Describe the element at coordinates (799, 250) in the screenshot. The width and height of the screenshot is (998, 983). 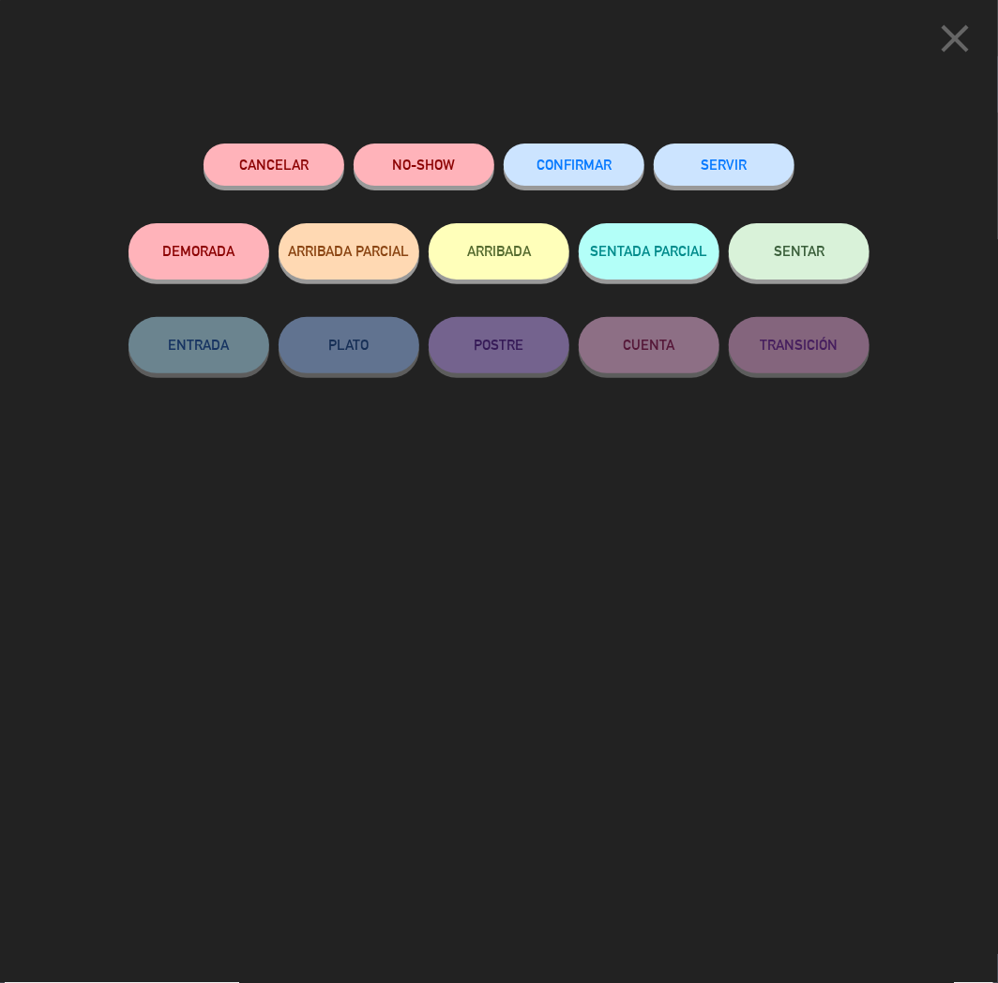
I see `span: SENTAR` at that location.